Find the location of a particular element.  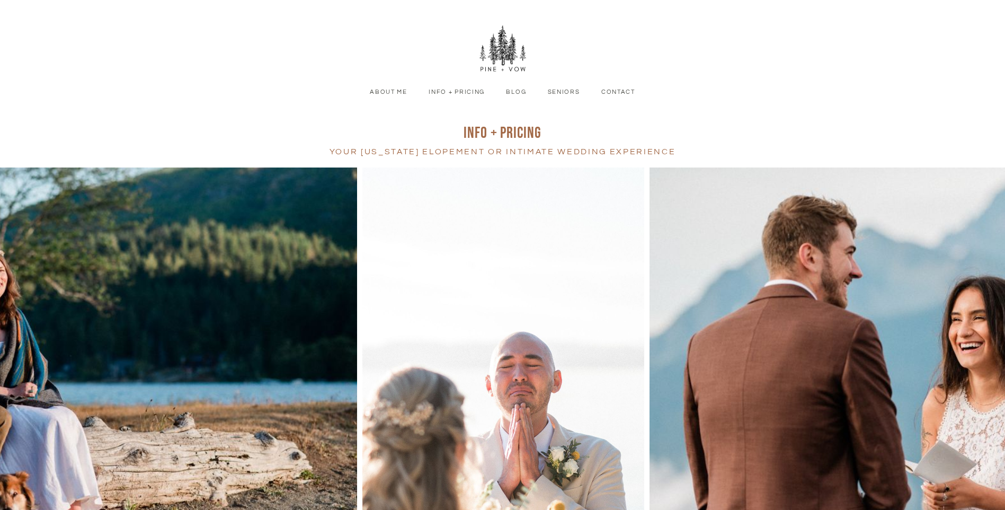

a: Blog is located at coordinates (516, 92).